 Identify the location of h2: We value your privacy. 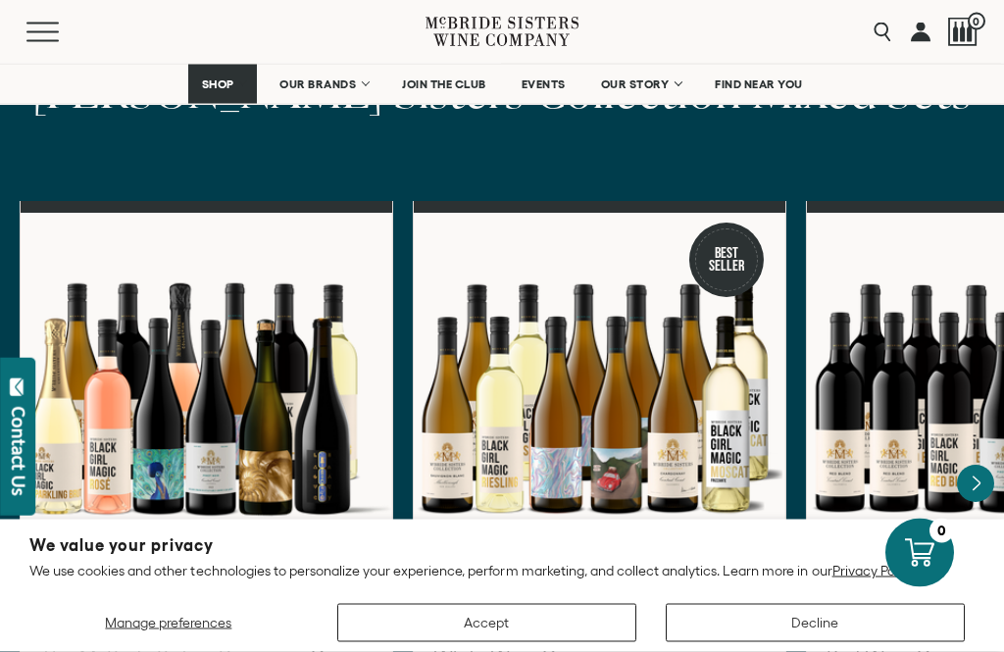
(502, 545).